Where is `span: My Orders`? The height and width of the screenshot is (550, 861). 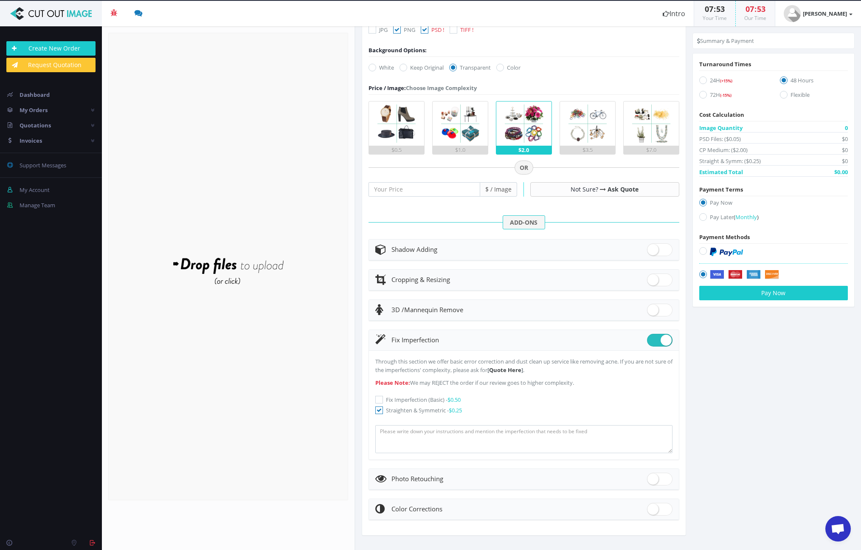 span: My Orders is located at coordinates (34, 110).